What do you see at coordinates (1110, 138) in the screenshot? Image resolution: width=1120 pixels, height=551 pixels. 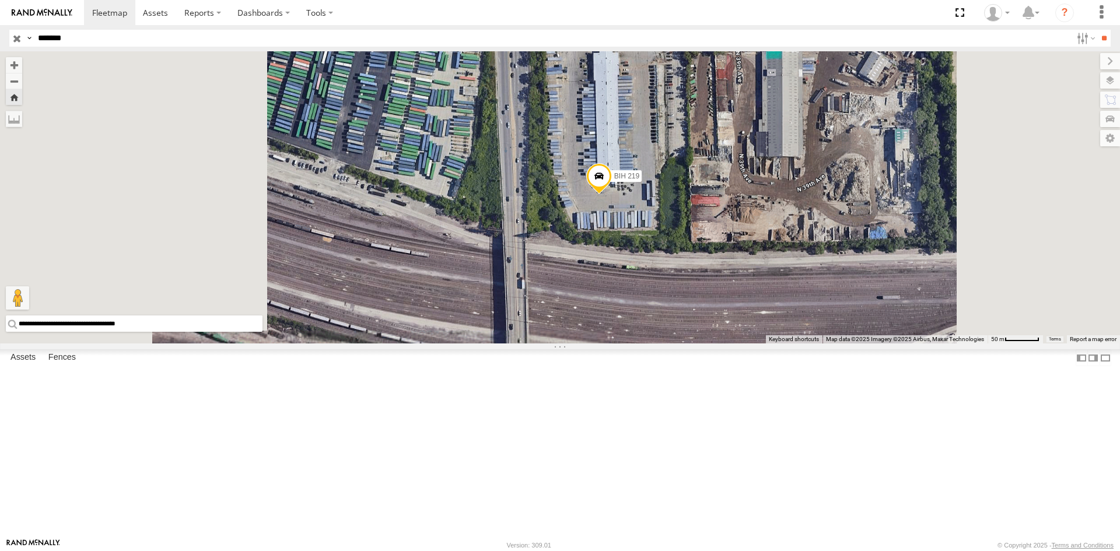 I see `label: Map Settings` at bounding box center [1110, 138].